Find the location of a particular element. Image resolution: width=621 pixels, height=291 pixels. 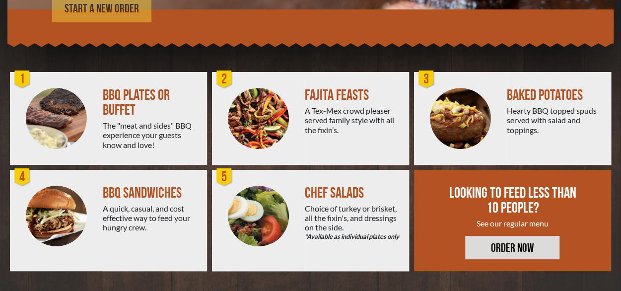

span: START A NEW ORDER is located at coordinates (102, 9).